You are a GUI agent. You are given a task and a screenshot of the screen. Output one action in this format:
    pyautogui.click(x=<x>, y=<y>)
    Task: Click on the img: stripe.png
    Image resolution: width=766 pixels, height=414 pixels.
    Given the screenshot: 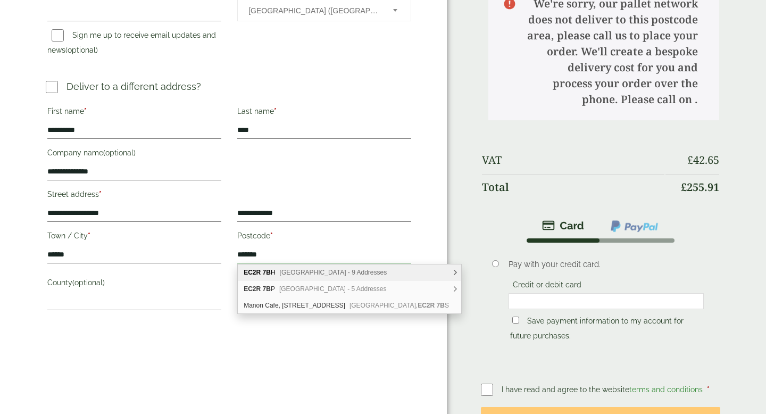 What is the action you would take?
    pyautogui.click(x=563, y=225)
    